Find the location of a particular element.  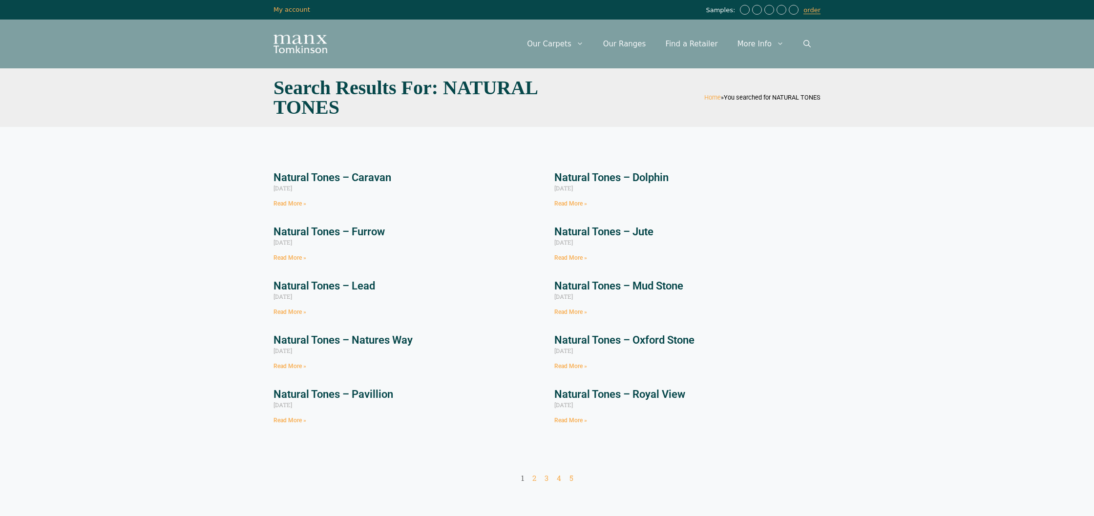

a: Natural Tones – Furrow is located at coordinates (329, 232).